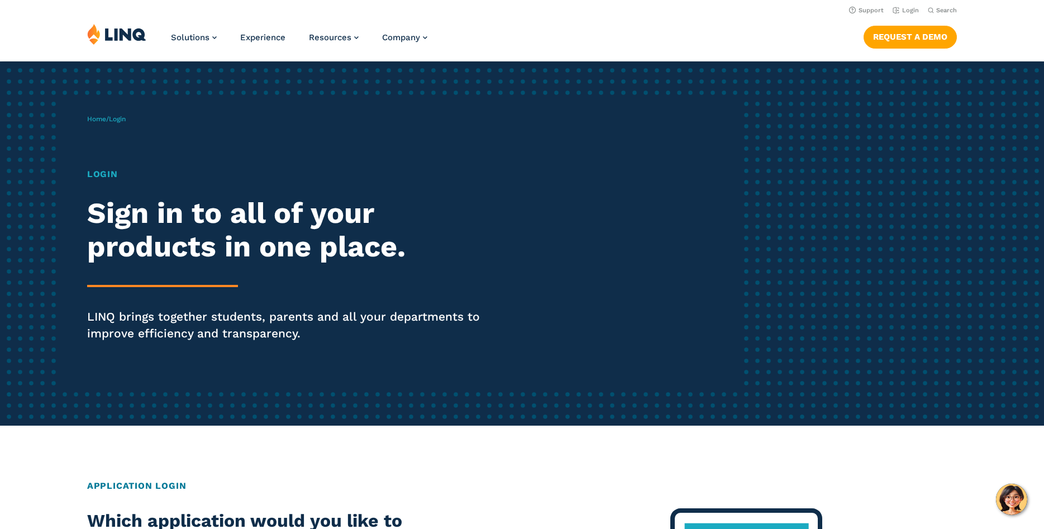 This screenshot has width=1044, height=529. I want to click on span: Experience, so click(262, 37).